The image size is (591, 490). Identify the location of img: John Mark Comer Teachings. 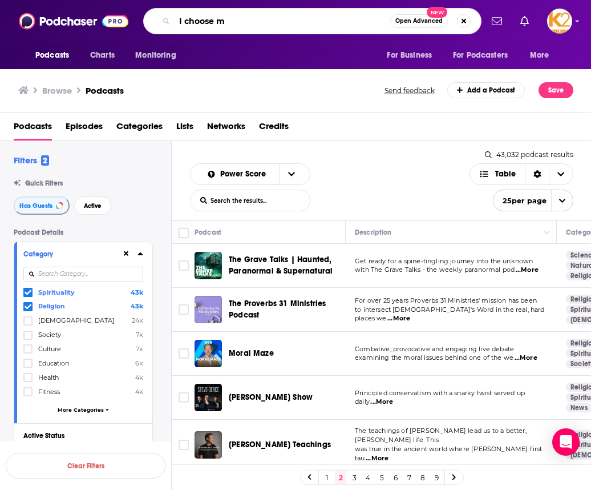
(208, 445).